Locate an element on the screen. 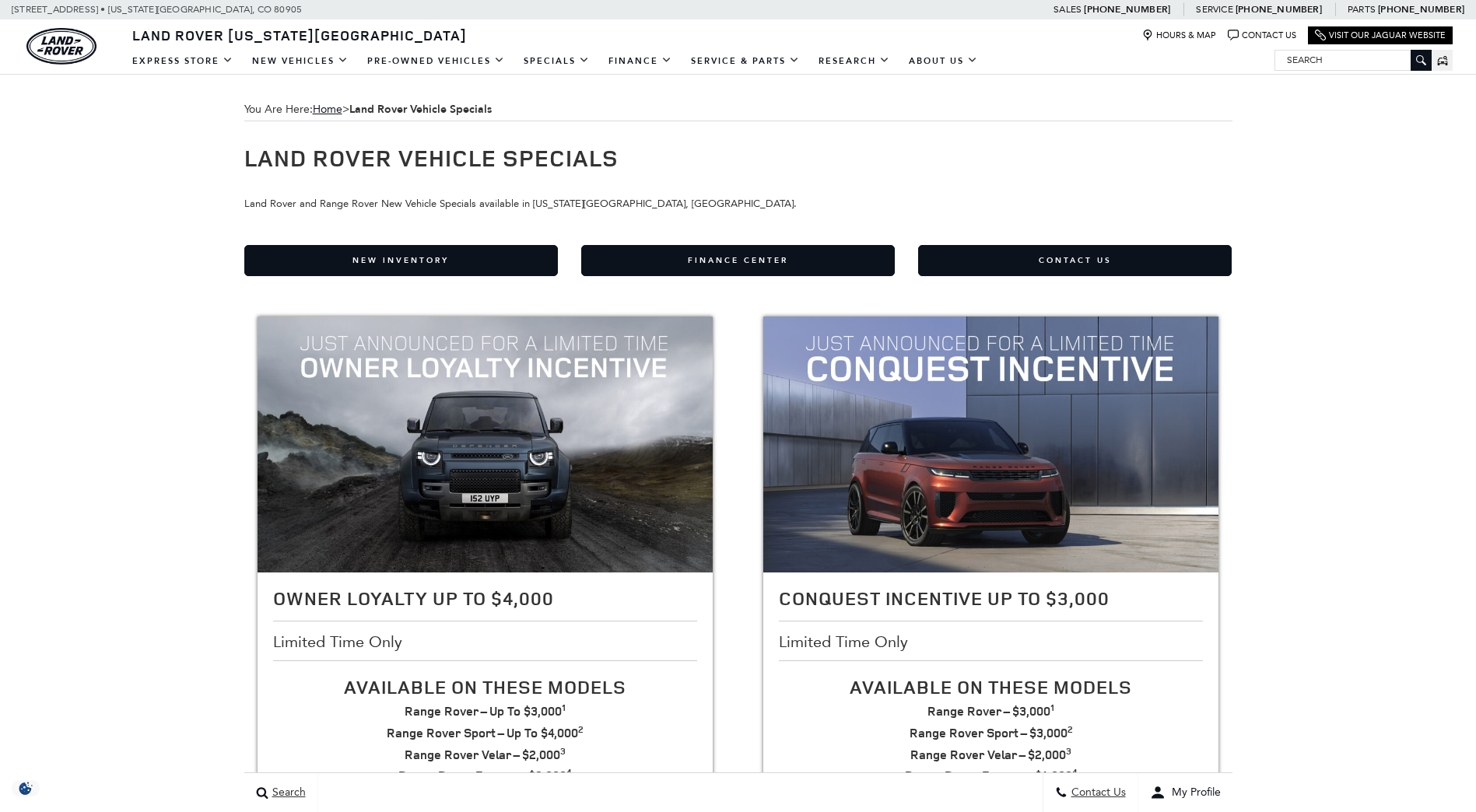 The height and width of the screenshot is (812, 1476). a: New Inventory is located at coordinates (400, 261).